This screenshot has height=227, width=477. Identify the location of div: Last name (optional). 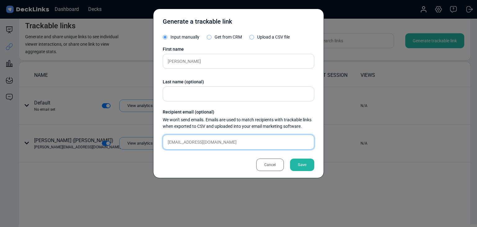
(238, 82).